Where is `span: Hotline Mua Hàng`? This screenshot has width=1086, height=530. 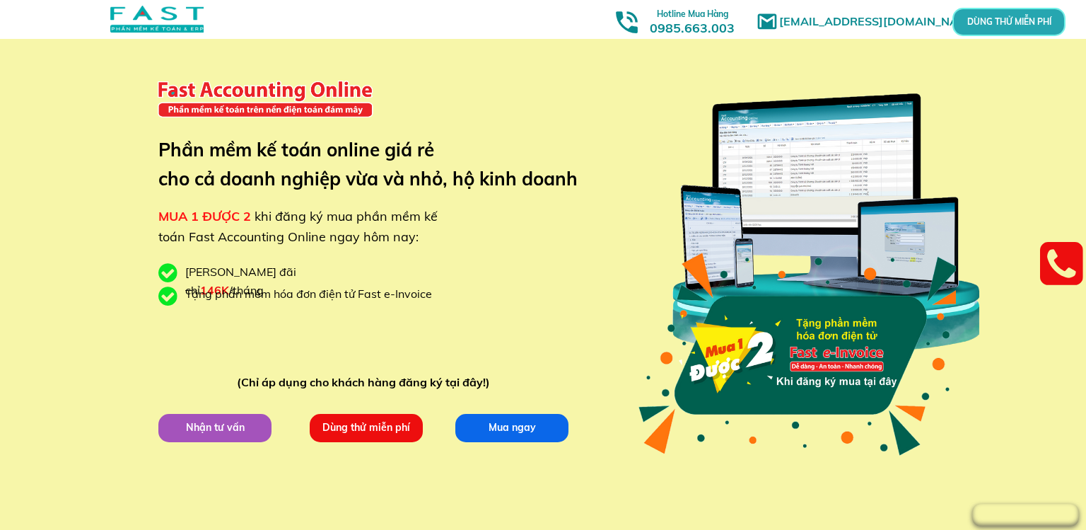 span: Hotline Mua Hàng is located at coordinates (692, 13).